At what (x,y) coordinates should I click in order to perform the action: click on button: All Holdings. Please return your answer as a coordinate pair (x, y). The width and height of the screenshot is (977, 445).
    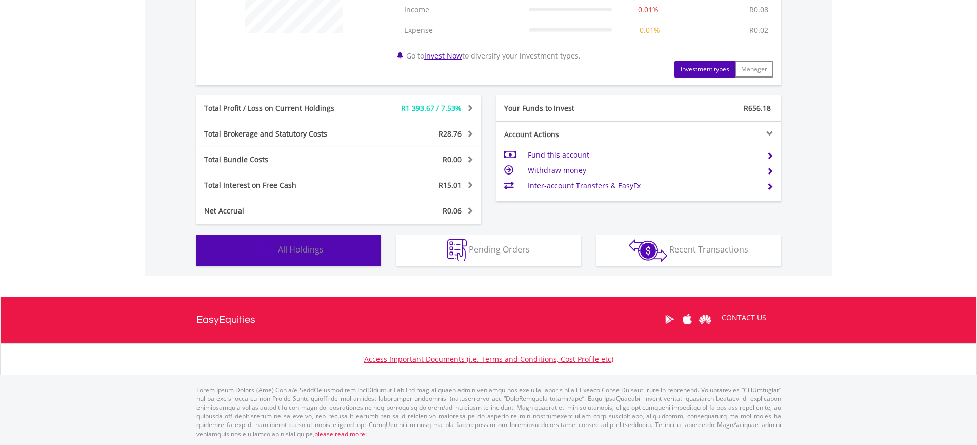
    Looking at the image, I should click on (289, 250).